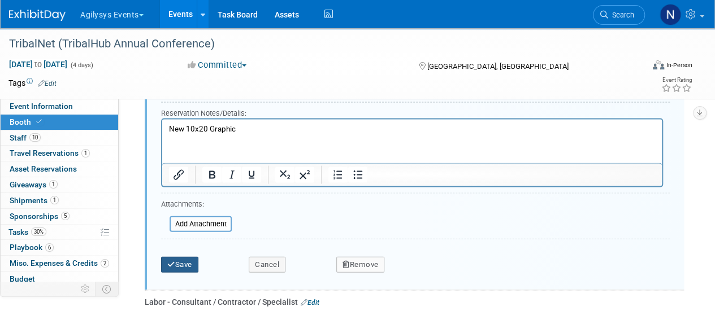 This screenshot has height=311, width=715. I want to click on img: Format-Inperson.png, so click(658, 65).